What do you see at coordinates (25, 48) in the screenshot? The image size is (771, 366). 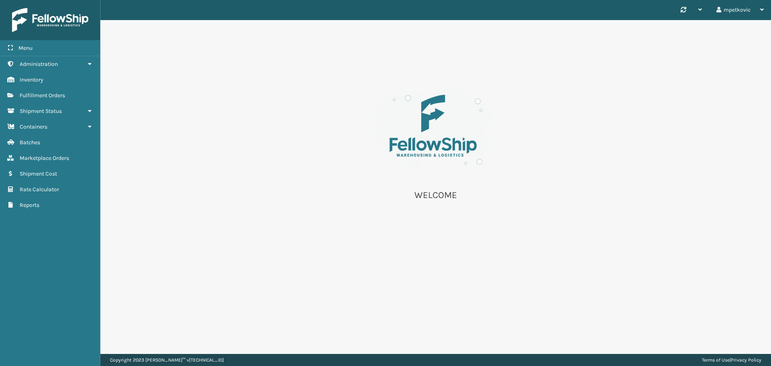 I see `span: Menu` at bounding box center [25, 48].